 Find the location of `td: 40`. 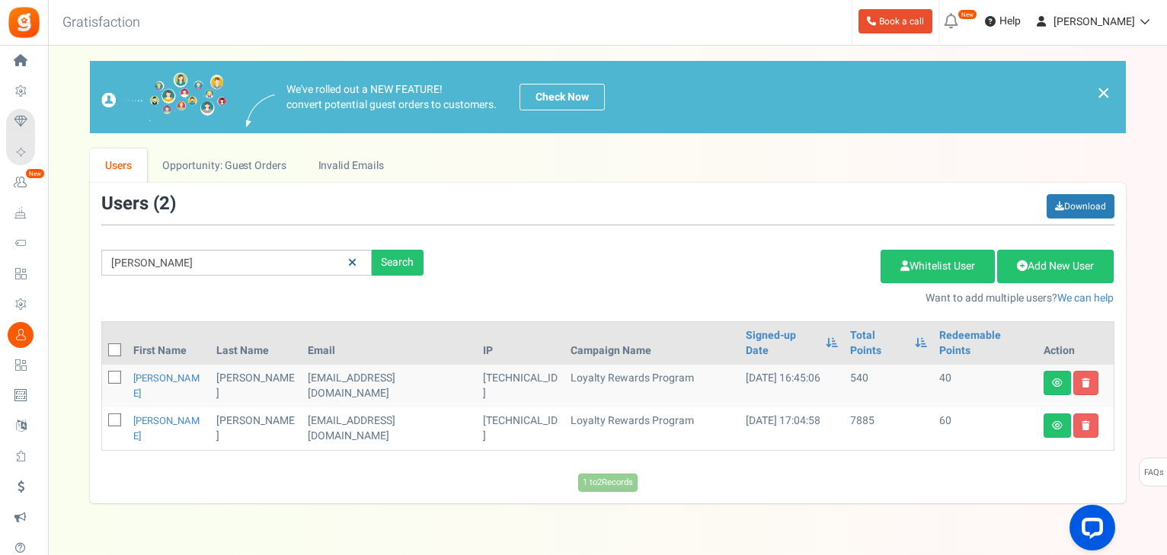

td: 40 is located at coordinates (985, 386).